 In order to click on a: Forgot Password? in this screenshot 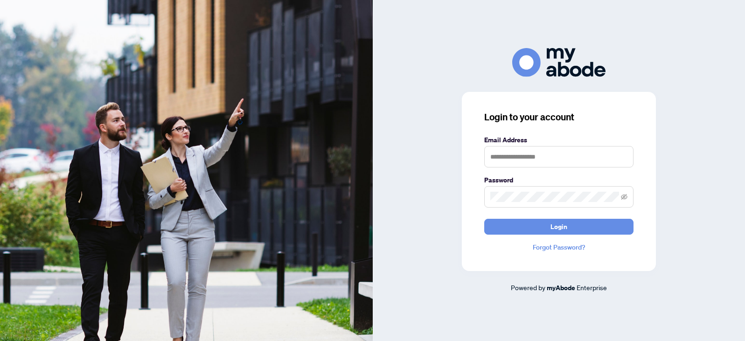, I will do `click(559, 247)`.